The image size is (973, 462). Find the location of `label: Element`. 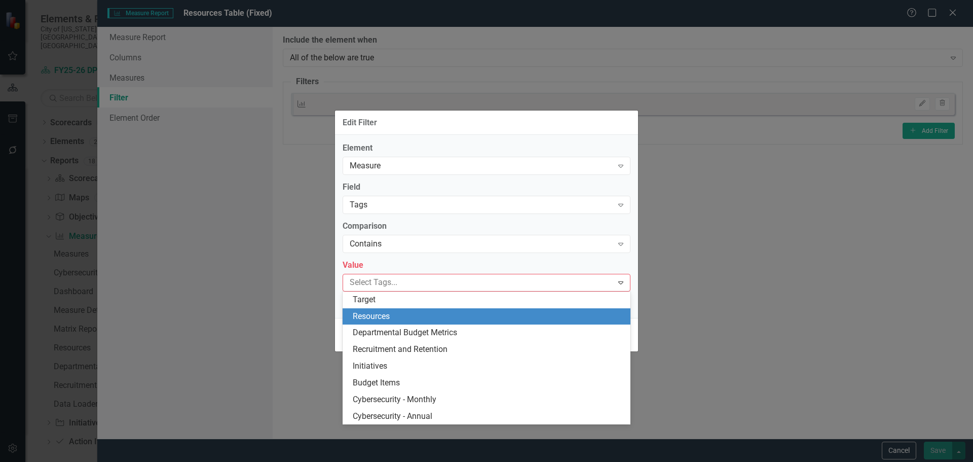

label: Element is located at coordinates (487, 148).